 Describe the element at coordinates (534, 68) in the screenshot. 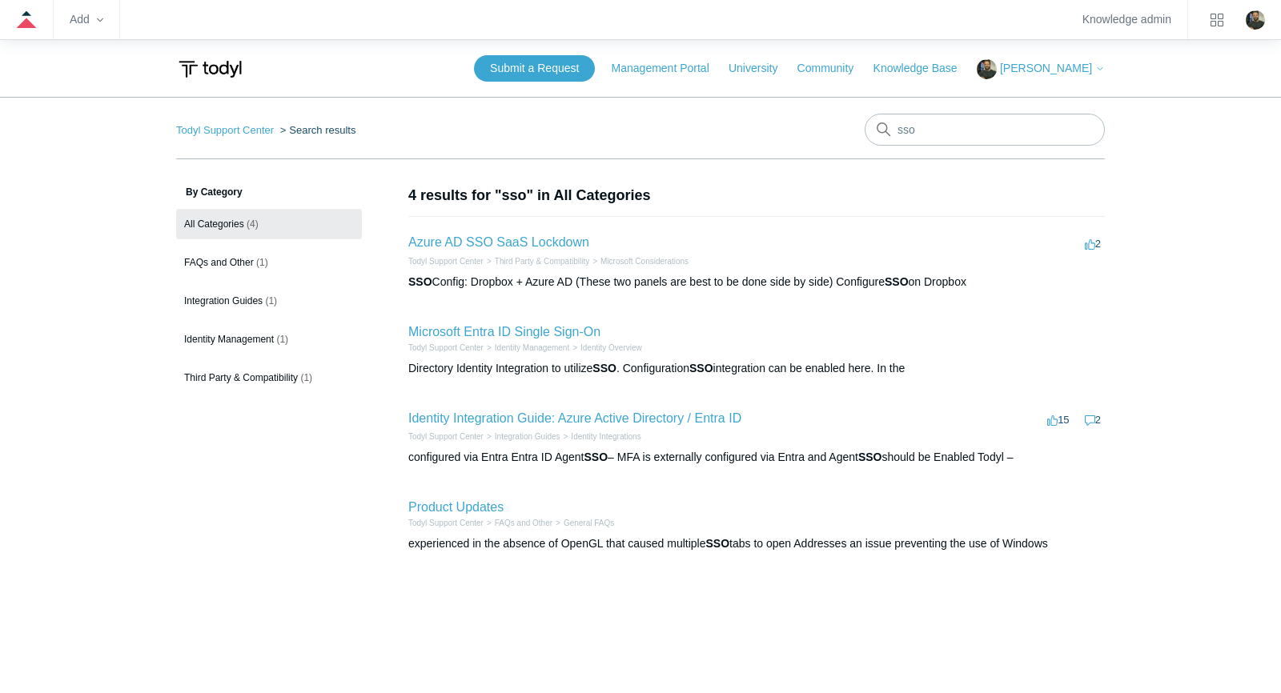

I see `a: Submit a Request` at that location.